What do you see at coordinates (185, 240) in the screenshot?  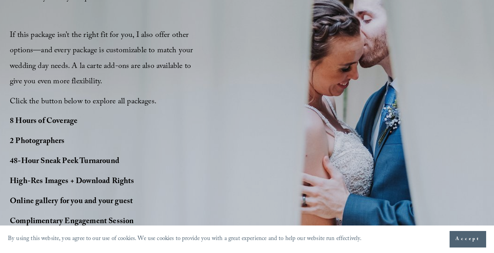 I see `p: By using this website, you agree to our use of cookies. We use cookies to provide you with a grea...` at bounding box center [185, 240].